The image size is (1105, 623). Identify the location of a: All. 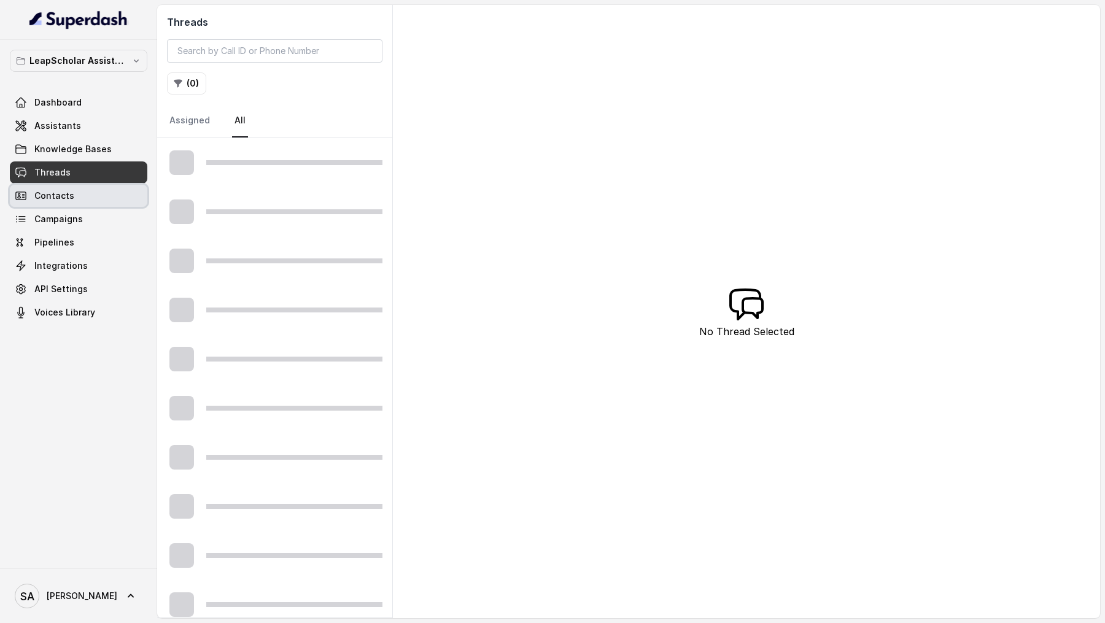
(240, 121).